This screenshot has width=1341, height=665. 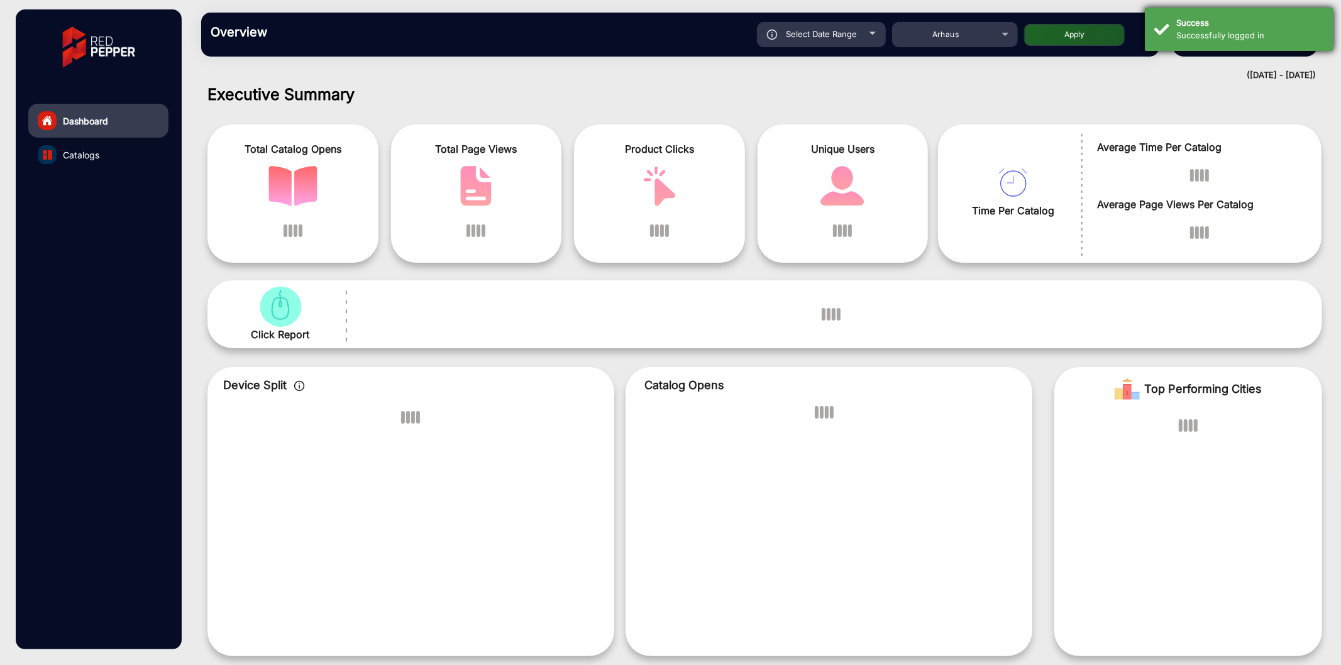 I want to click on span: Top Performing Cities, so click(x=1203, y=389).